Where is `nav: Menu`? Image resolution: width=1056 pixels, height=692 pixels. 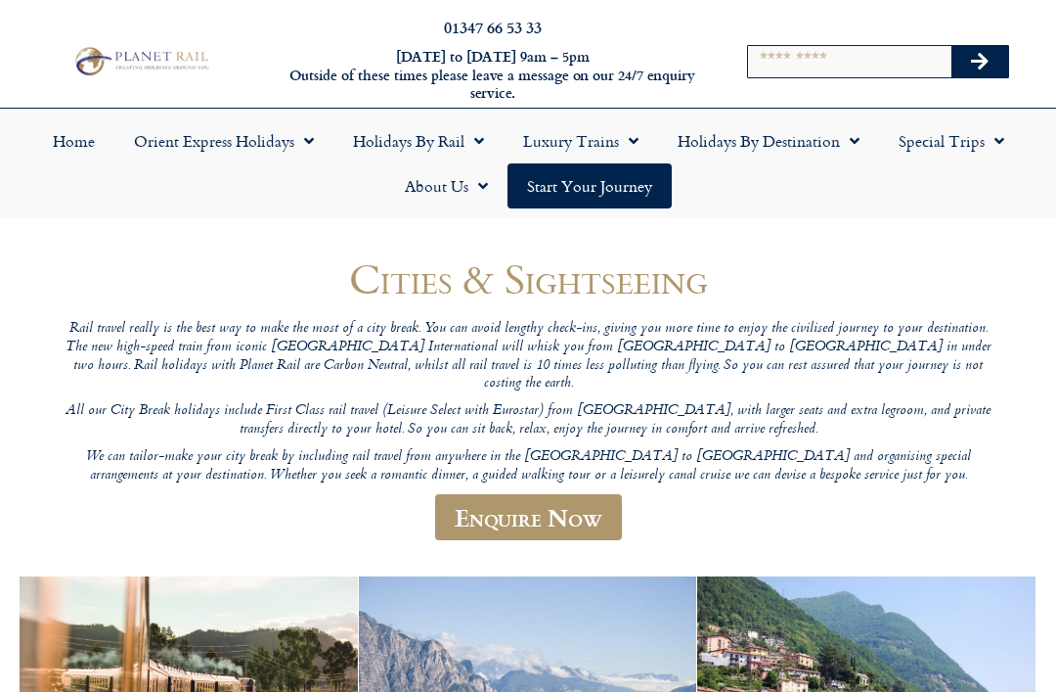
nav: Menu is located at coordinates (528, 163).